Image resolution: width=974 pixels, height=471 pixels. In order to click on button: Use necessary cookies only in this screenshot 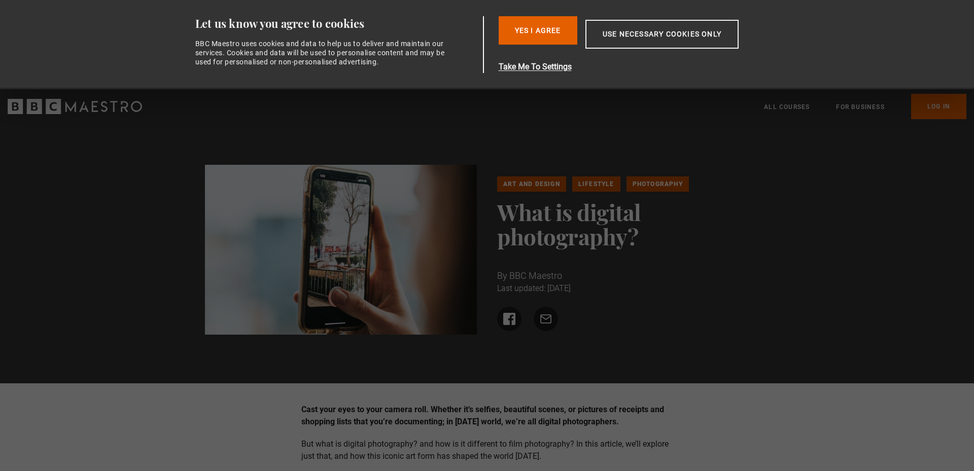, I will do `click(662, 34)`.